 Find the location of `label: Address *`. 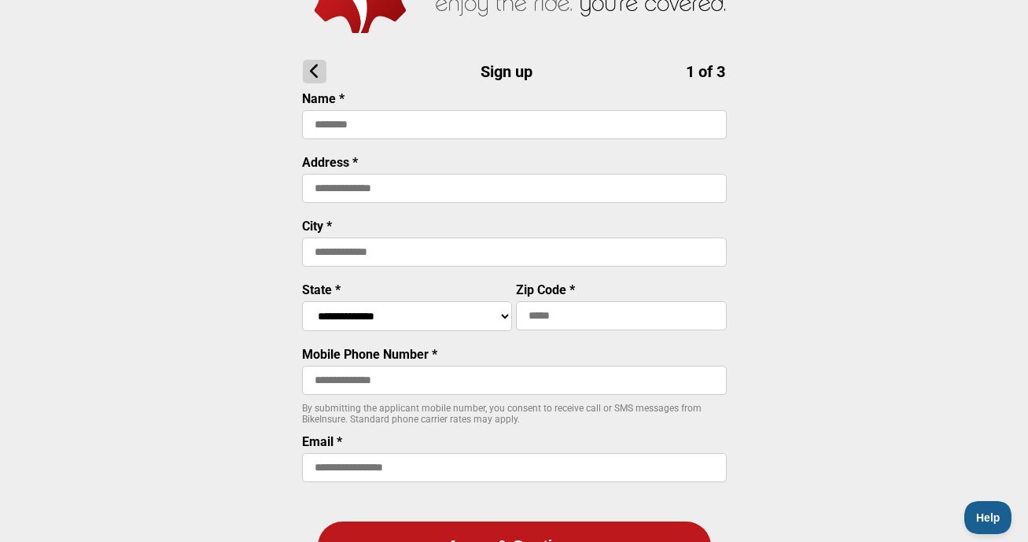

label: Address * is located at coordinates (329, 162).